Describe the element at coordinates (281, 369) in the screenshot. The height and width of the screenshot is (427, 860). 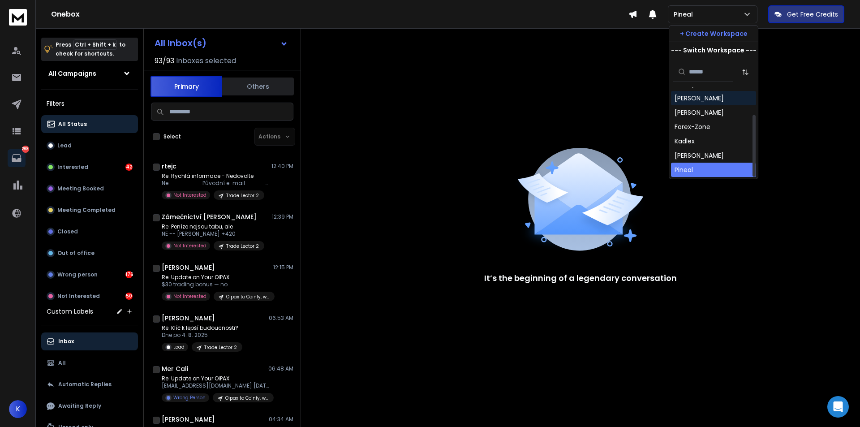
I see `p: 06:48 AM` at that location.